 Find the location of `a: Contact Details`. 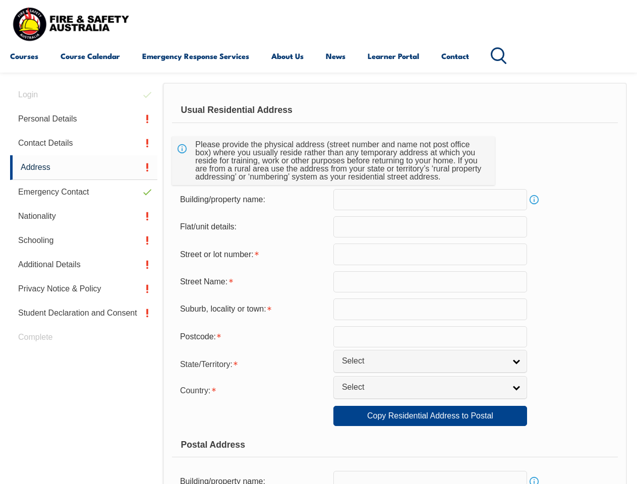

a: Contact Details is located at coordinates (84, 143).